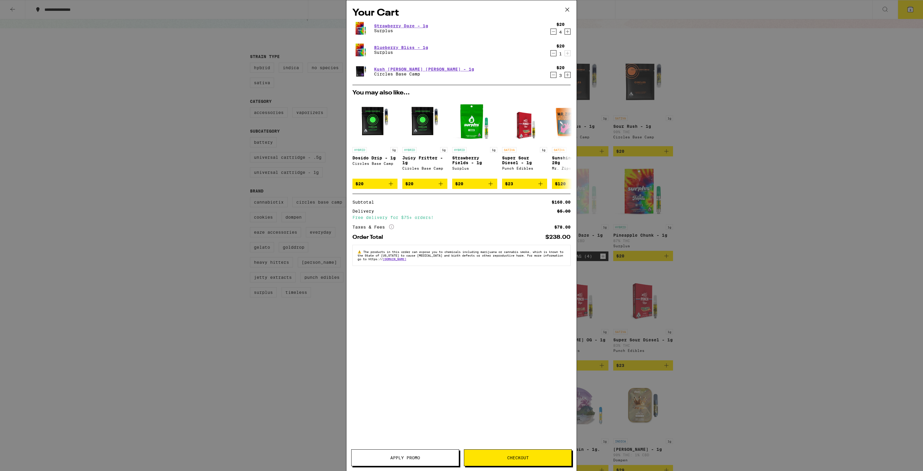 The image size is (923, 471). Describe the element at coordinates (462, 217) in the screenshot. I see `div: Free delivery for $75+ orders!` at that location.